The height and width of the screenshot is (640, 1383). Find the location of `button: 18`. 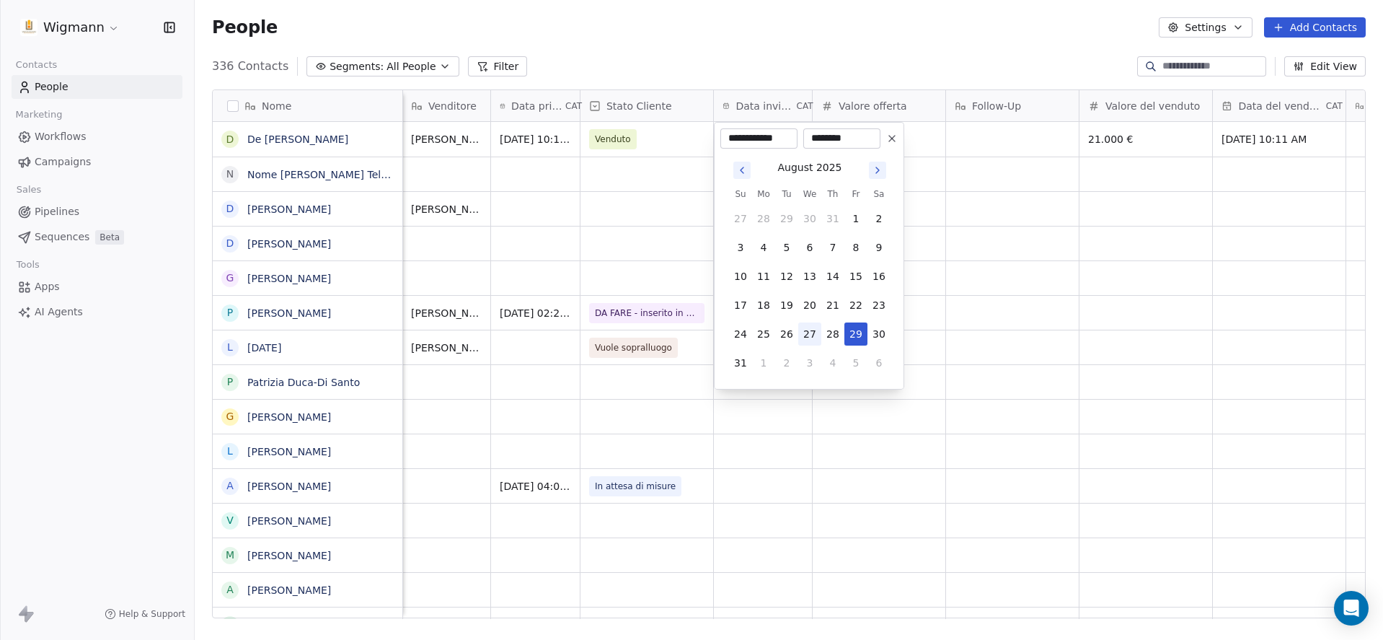

button: 18 is located at coordinates (764, 305).